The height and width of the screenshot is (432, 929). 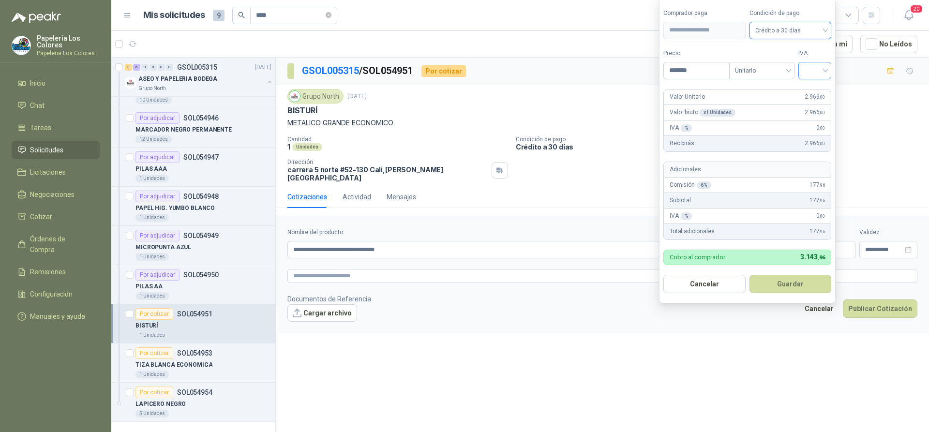 I want to click on div: Cotizaciones, so click(x=307, y=197).